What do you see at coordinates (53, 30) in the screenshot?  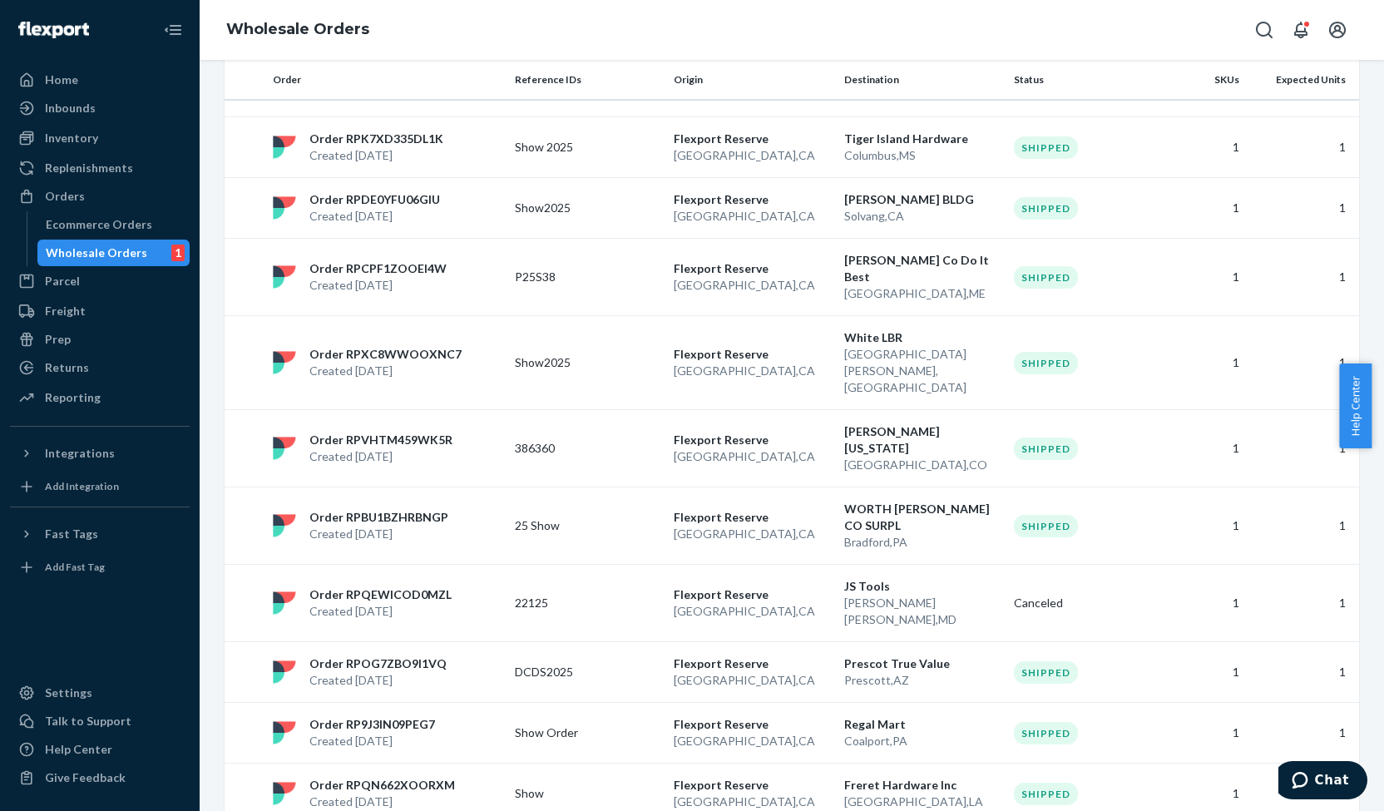 I see `img: Flexport logo` at bounding box center [53, 30].